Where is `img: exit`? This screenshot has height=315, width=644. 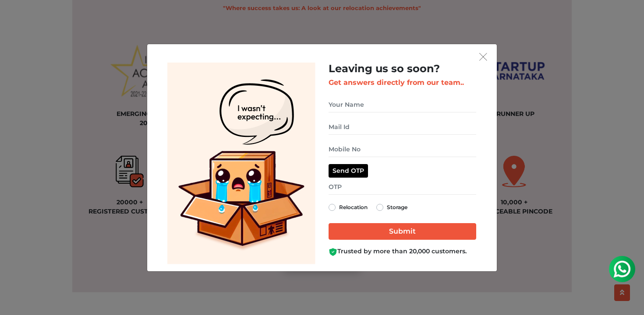
img: exit is located at coordinates (483, 57).